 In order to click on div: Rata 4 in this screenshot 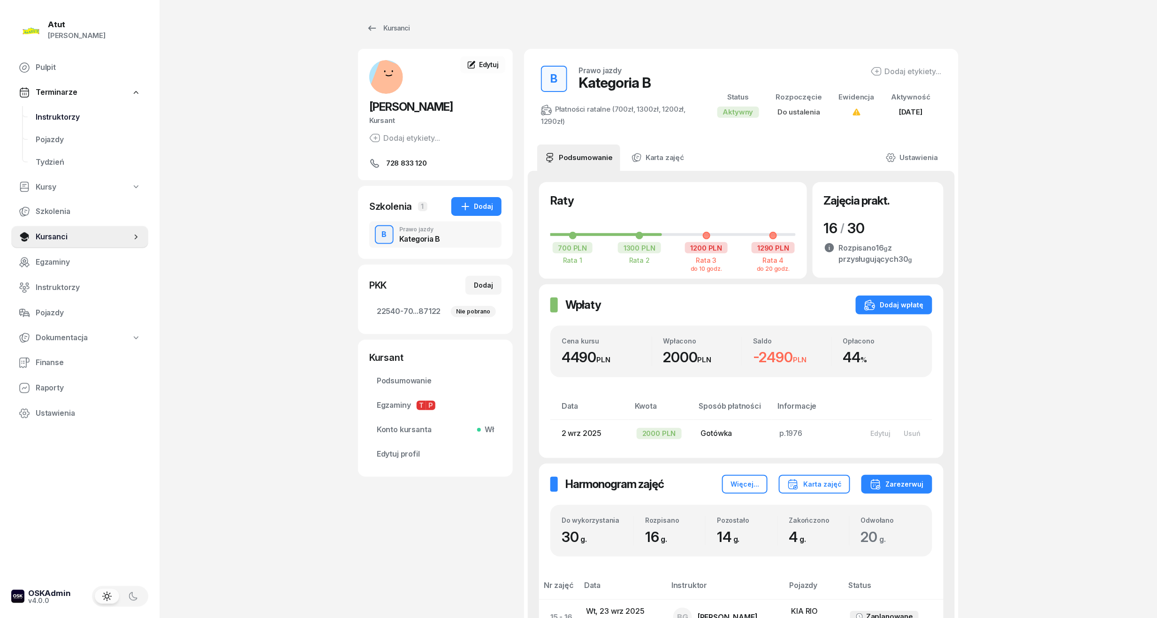, I will do `click(773, 260)`.